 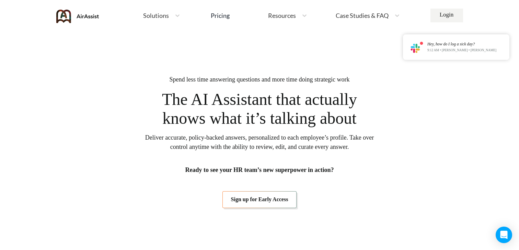 What do you see at coordinates (362, 15) in the screenshot?
I see `span: Case Studies & FAQ` at bounding box center [362, 15].